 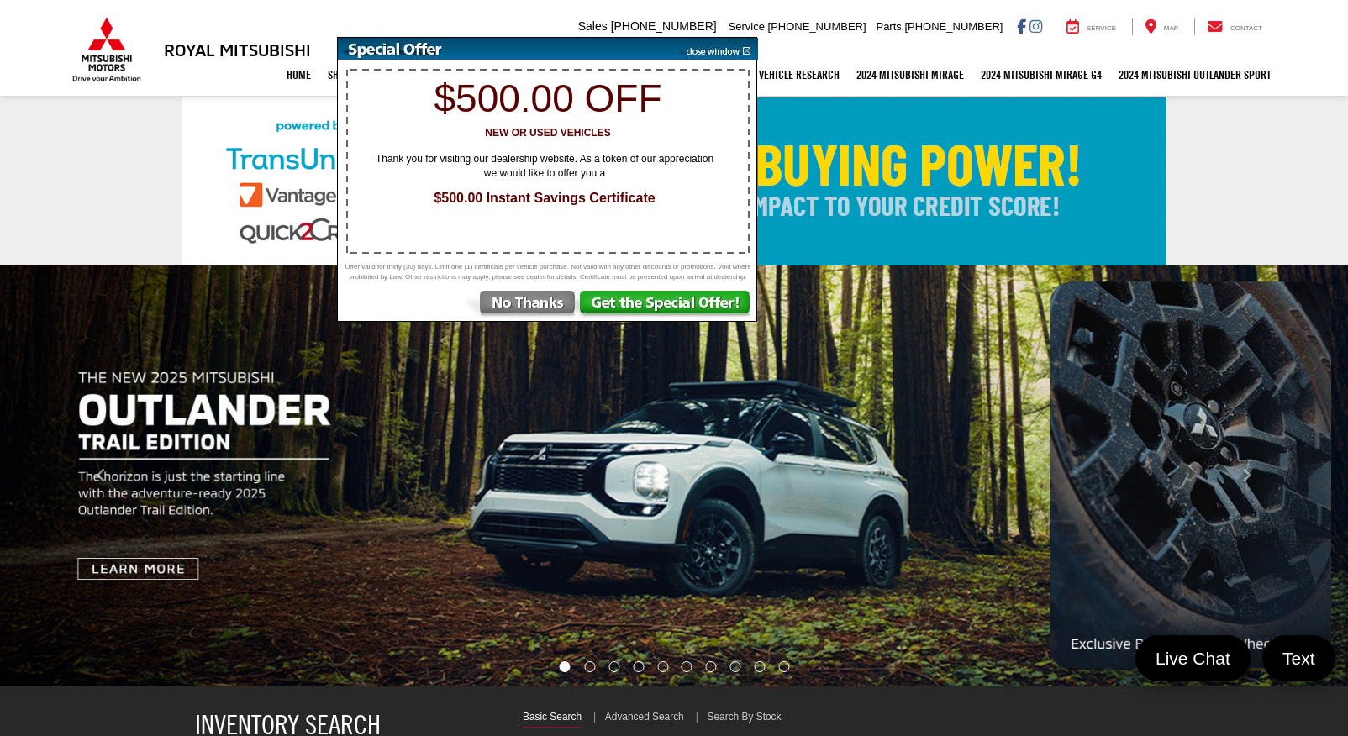 I want to click on li: Go to slide number 4., so click(x=638, y=666).